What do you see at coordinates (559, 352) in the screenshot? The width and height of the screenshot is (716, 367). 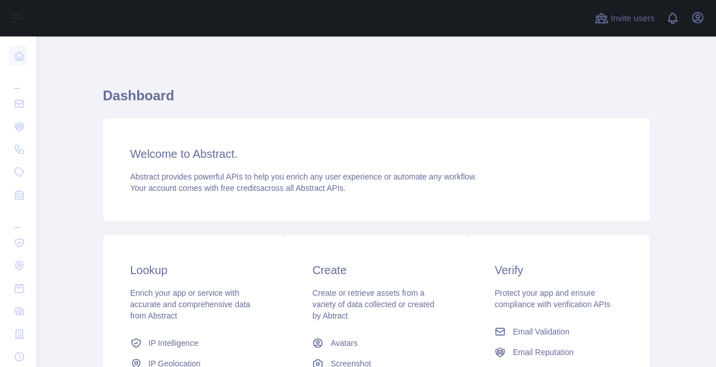 I see `a: Email Reputation` at bounding box center [559, 352].